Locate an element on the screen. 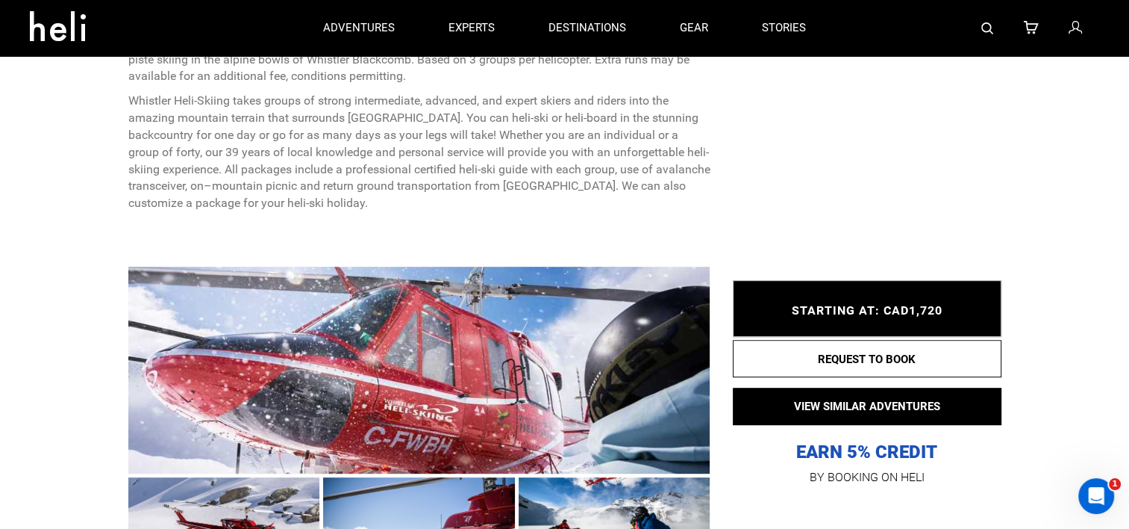 The width and height of the screenshot is (1129, 529). p: BY BOOKING ON HELI is located at coordinates (867, 477).